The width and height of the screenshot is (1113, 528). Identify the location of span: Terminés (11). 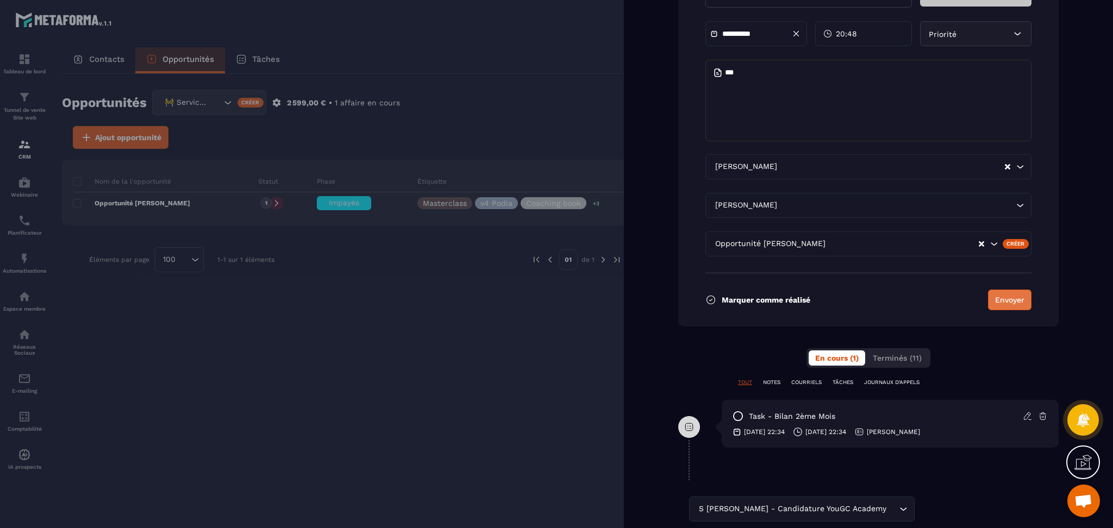
(897, 358).